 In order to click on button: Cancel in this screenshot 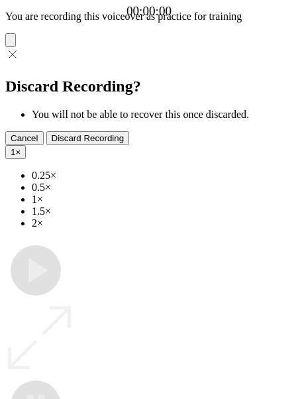, I will do `click(24, 138)`.